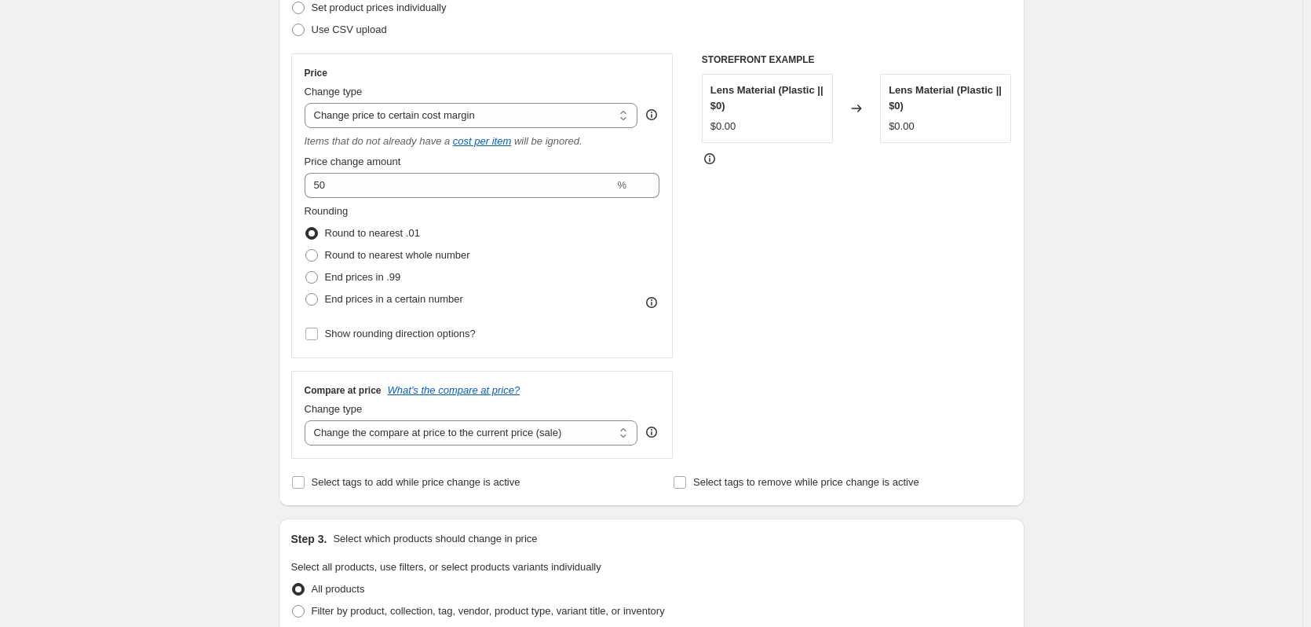 Image resolution: width=1311 pixels, height=627 pixels. What do you see at coordinates (338, 588) in the screenshot?
I see `span: All products` at bounding box center [338, 588].